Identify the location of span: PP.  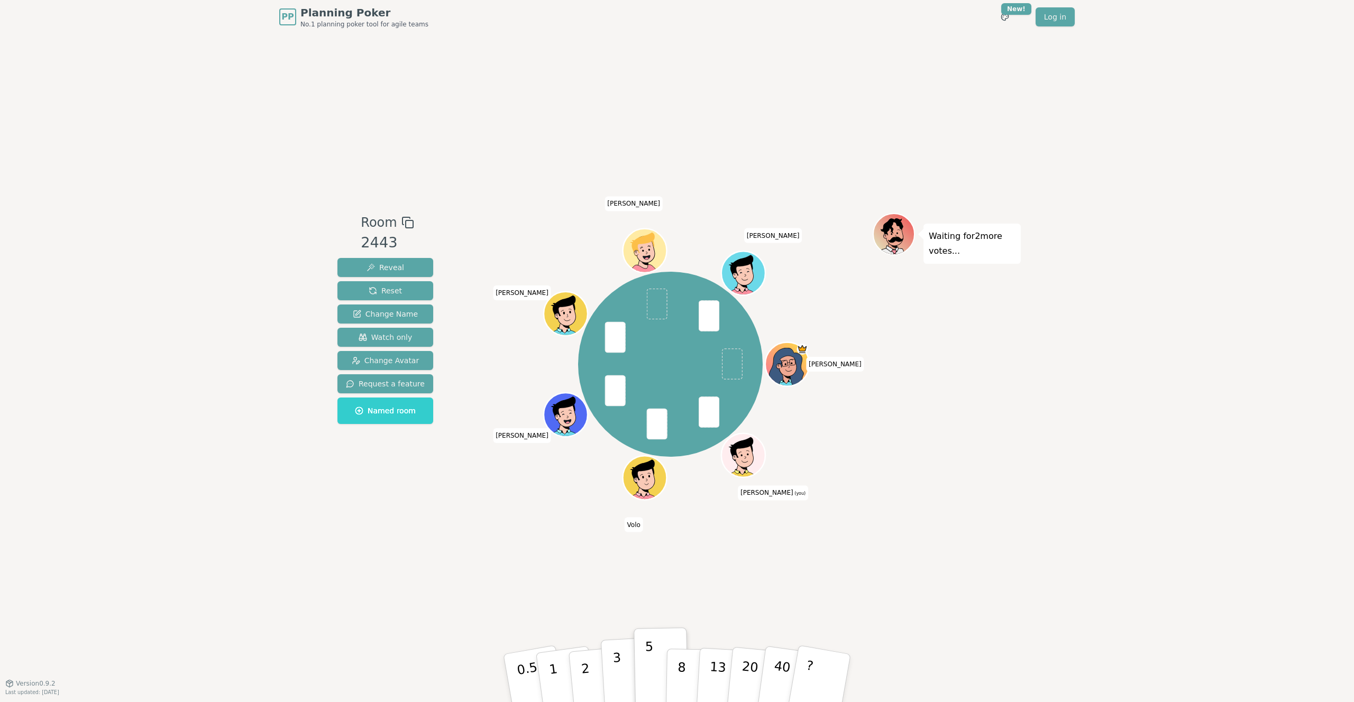
(287, 17).